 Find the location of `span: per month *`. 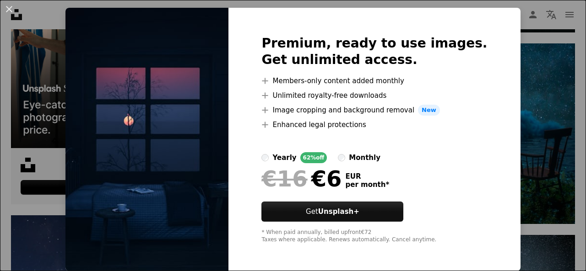

span: per month * is located at coordinates (367, 185).